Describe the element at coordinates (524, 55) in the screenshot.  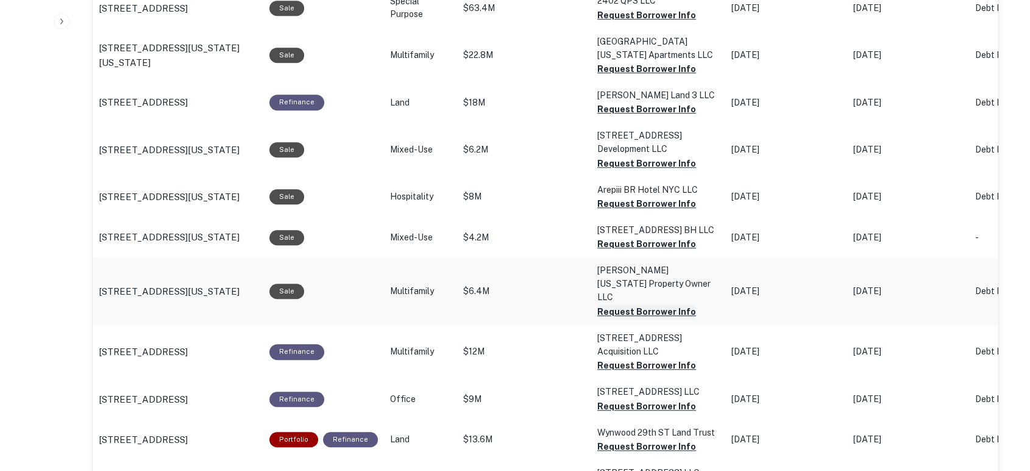
I see `p: $22.8M` at that location.